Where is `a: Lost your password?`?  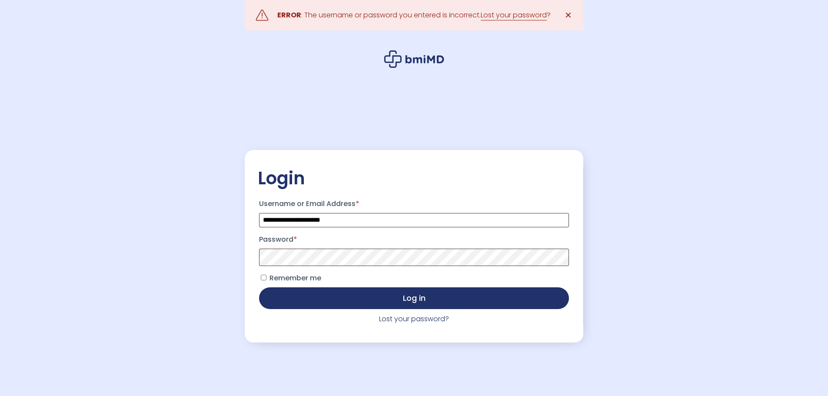 a: Lost your password? is located at coordinates (414, 318).